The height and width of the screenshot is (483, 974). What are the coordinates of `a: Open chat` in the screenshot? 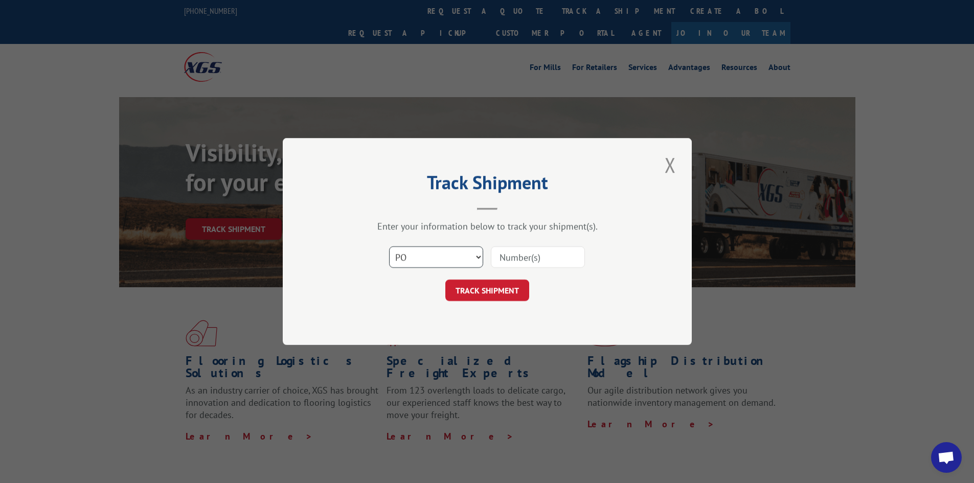 It's located at (946, 458).